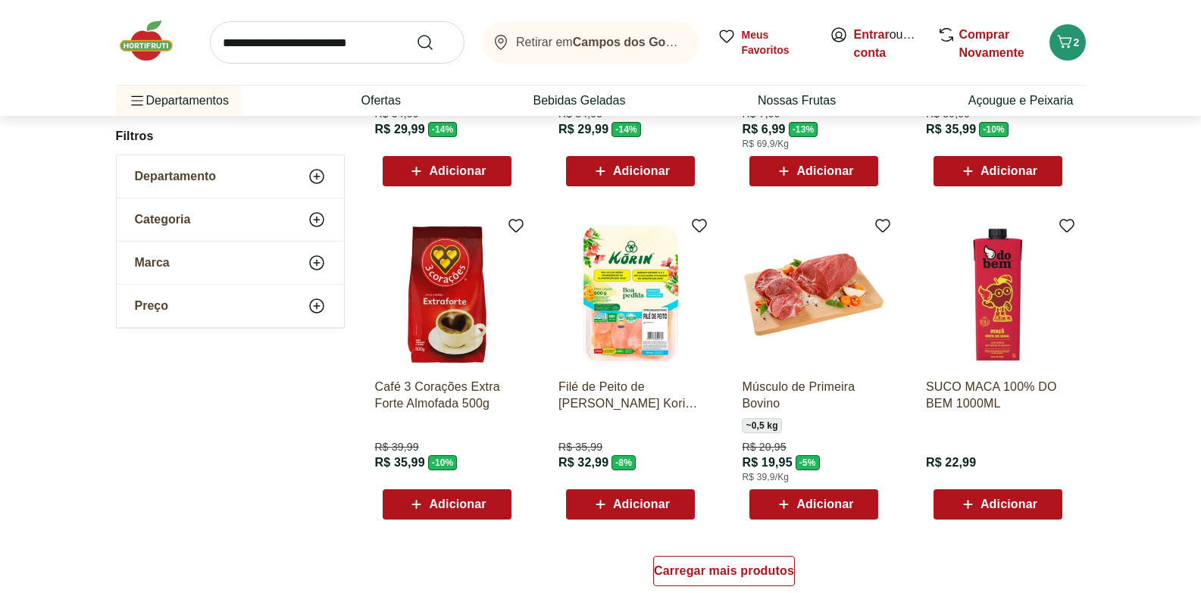  What do you see at coordinates (230, 177) in the screenshot?
I see `button: Departamento` at bounding box center [230, 177].